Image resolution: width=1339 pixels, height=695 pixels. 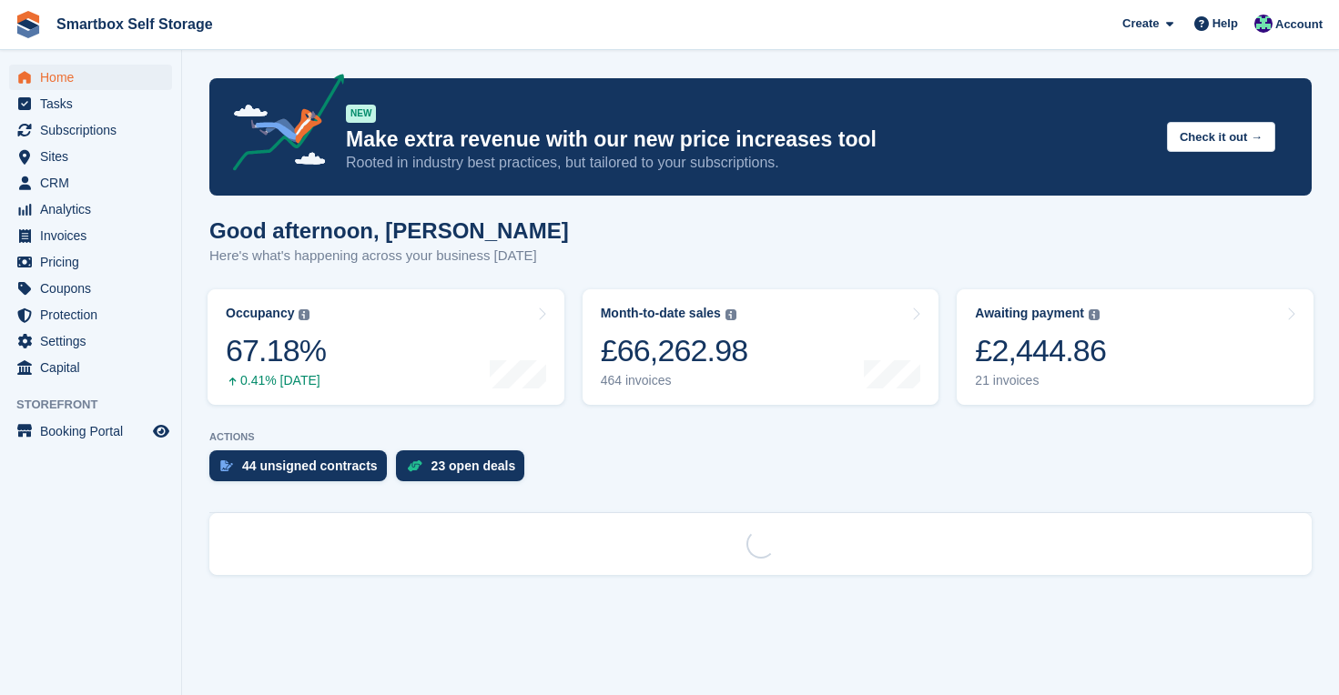 What do you see at coordinates (760, 437) in the screenshot?
I see `p: ACTIONS` at bounding box center [760, 437].